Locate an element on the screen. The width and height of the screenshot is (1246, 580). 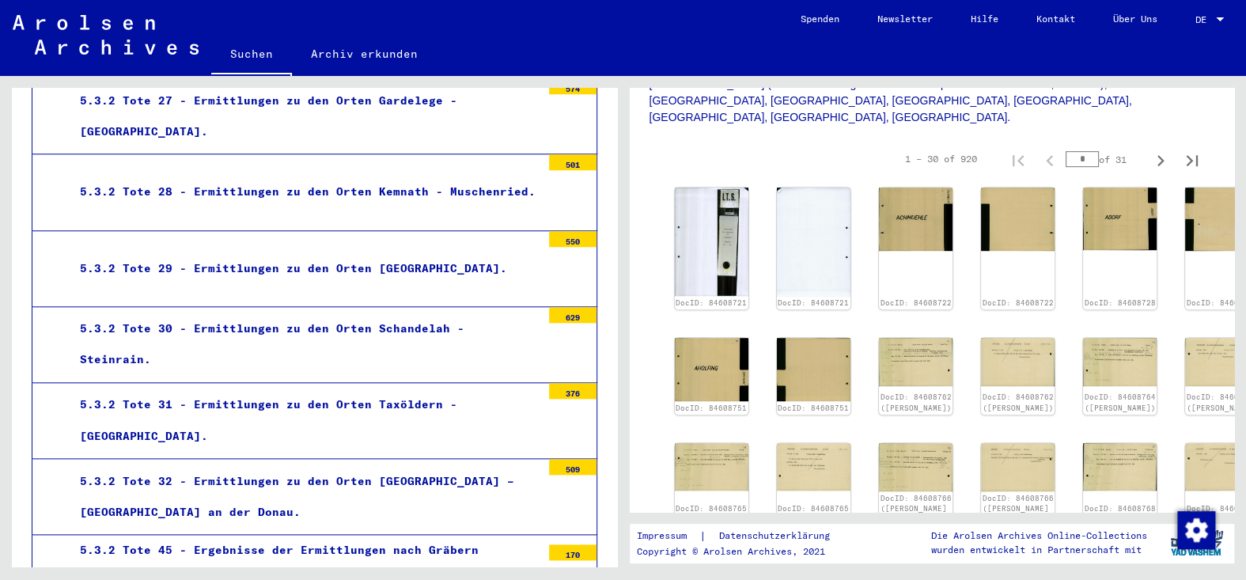
button: First page is located at coordinates (1018, 159).